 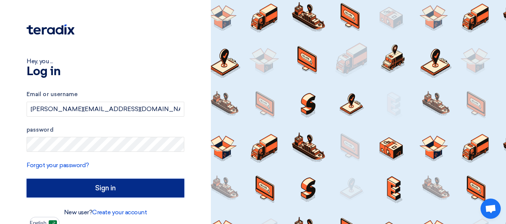 I want to click on font: Hey, you ..., so click(x=40, y=61).